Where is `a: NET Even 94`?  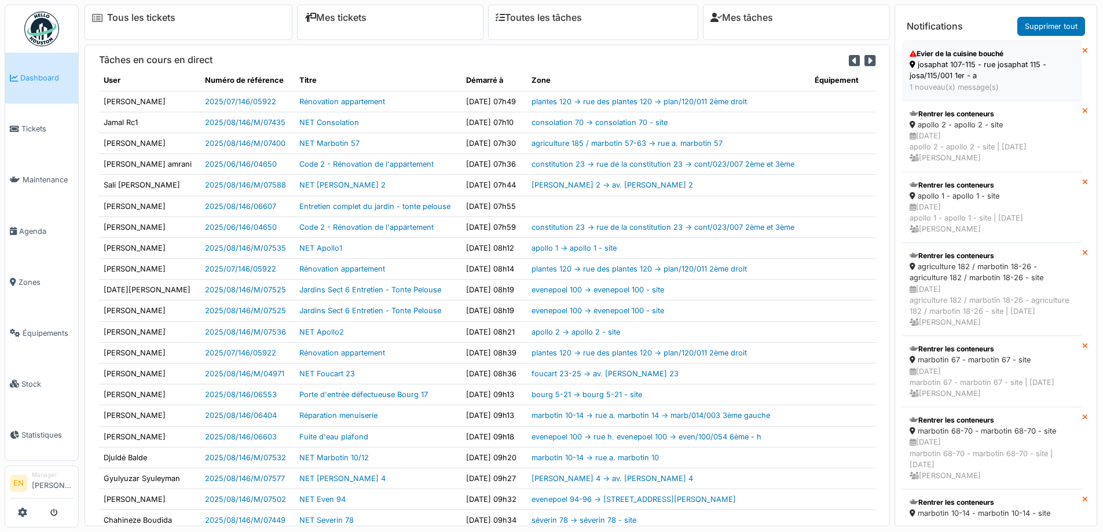
a: NET Even 94 is located at coordinates (322, 499).